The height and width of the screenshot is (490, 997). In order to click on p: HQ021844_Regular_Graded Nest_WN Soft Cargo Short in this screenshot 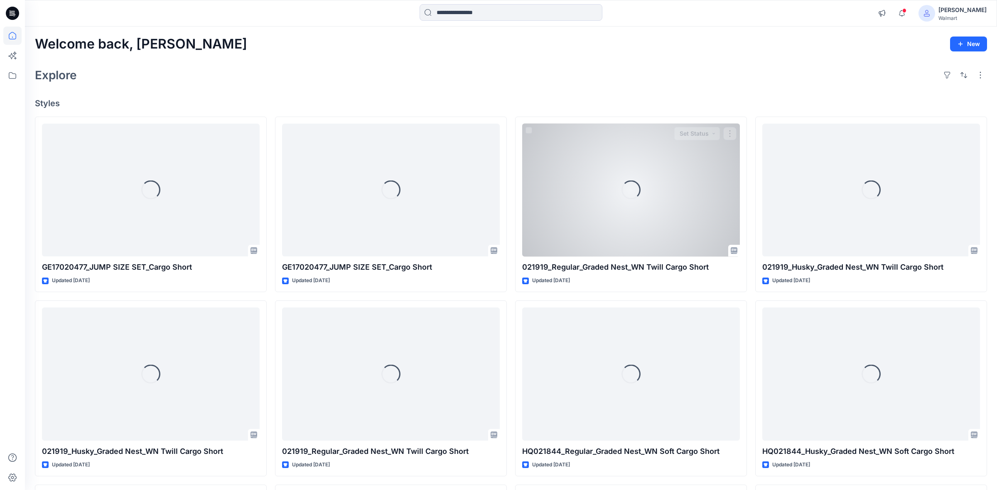, I will do `click(631, 452)`.